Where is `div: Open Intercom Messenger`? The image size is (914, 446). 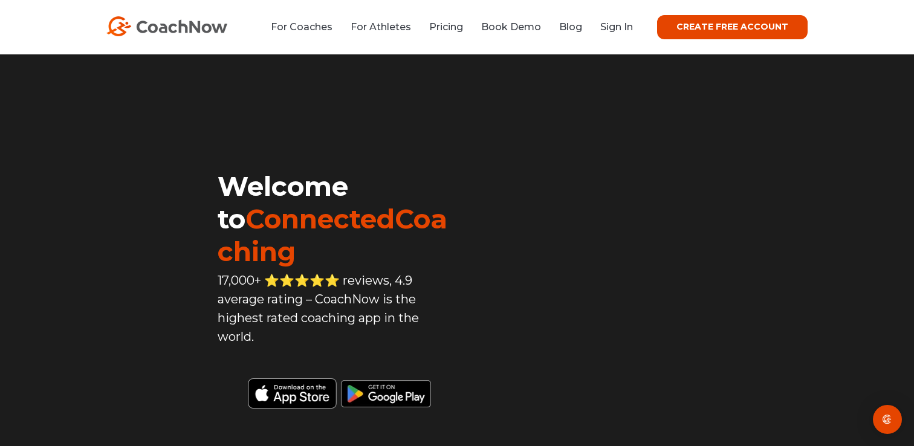
div: Open Intercom Messenger is located at coordinates (887, 420).